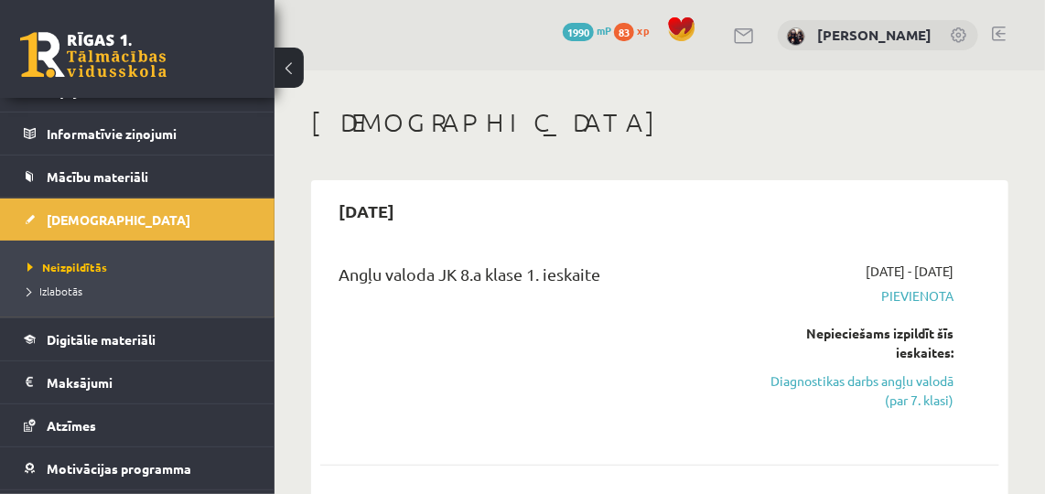 The image size is (1045, 494). I want to click on span: Digitālie materiāli, so click(101, 339).